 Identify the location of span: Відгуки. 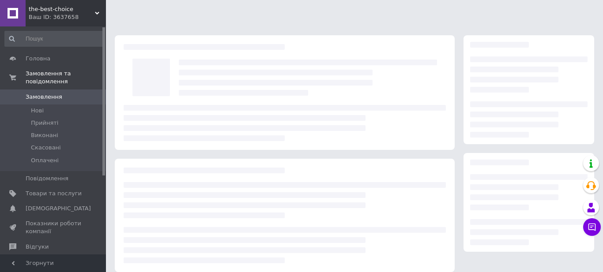
(37, 247).